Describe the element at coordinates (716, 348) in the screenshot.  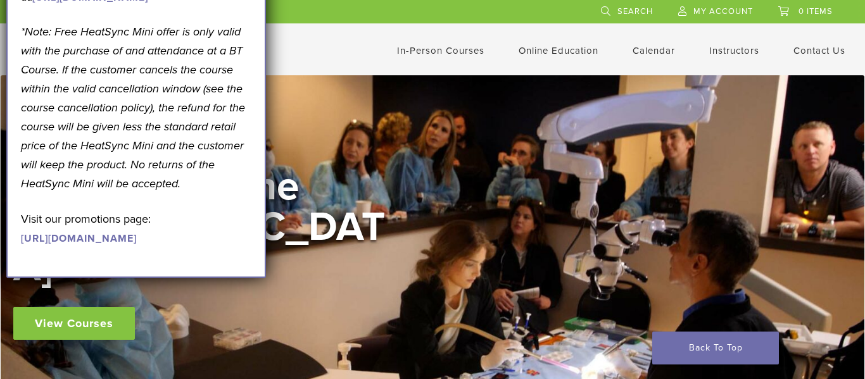
I see `a: Back To Top` at that location.